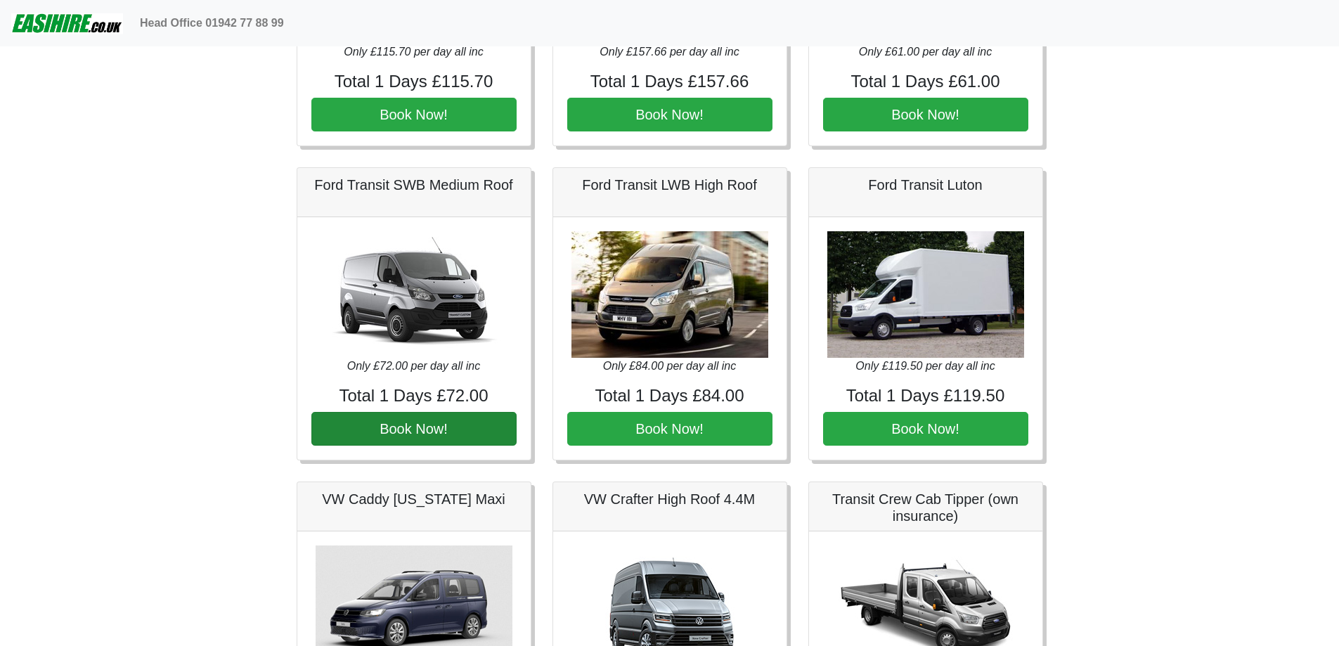  I want to click on i: Only £84.00 per day all inc, so click(669, 366).